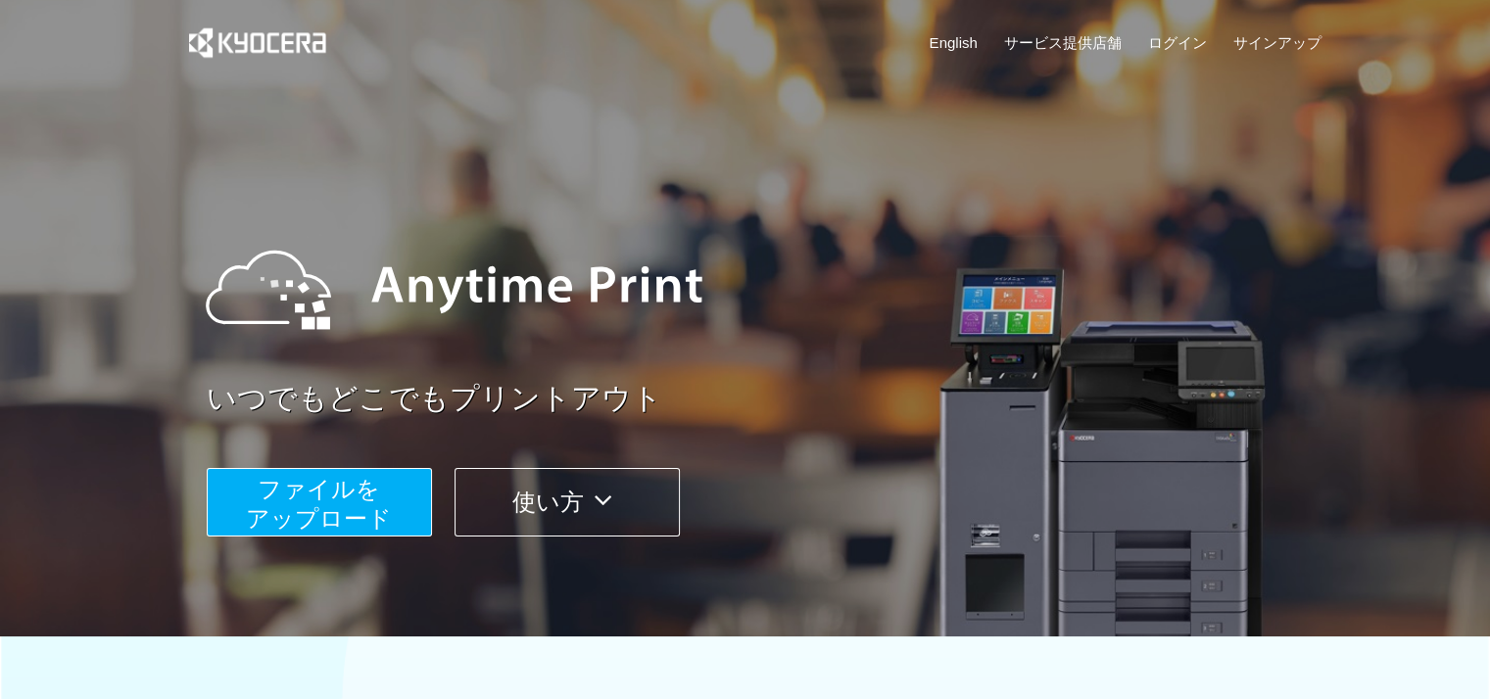 The image size is (1490, 699). I want to click on a: いつでもどこでもプリントアウト, so click(770, 399).